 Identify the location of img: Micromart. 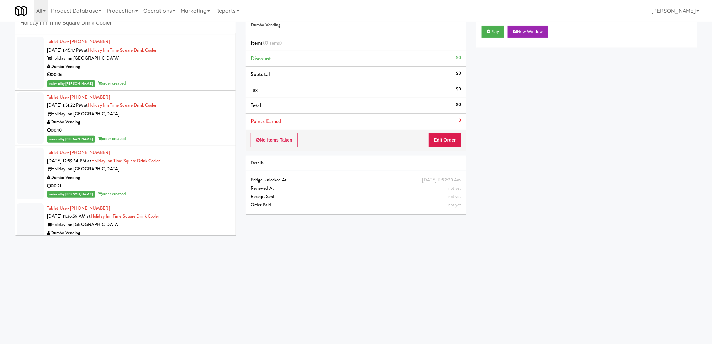
(21, 11).